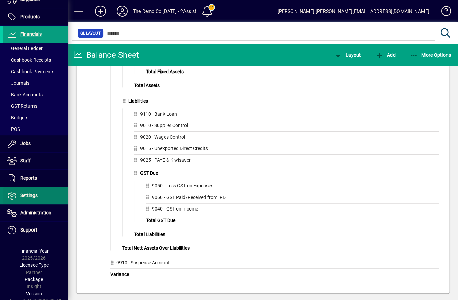  Describe the element at coordinates (36, 17) in the screenshot. I see `a: Products` at that location.